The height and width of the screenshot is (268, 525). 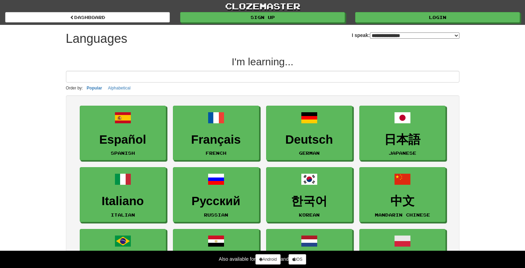 I want to click on small: Order by:, so click(x=75, y=88).